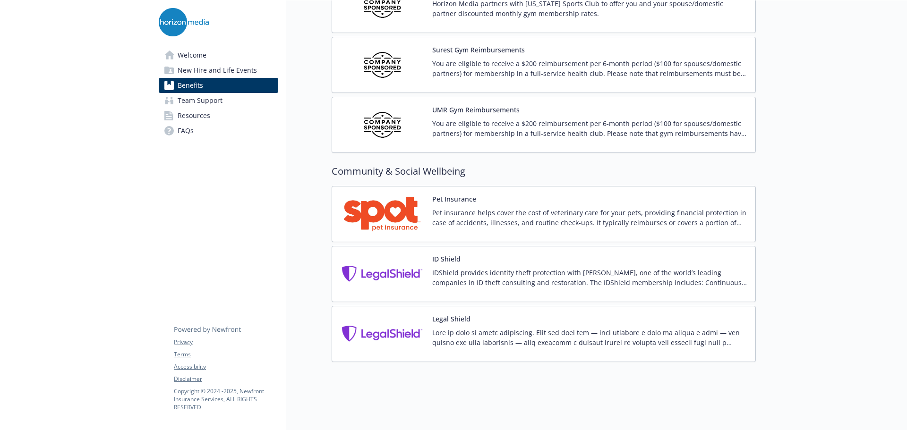 Image resolution: width=907 pixels, height=430 pixels. I want to click on p: Copyright © 2024 - 2025 , Newfront Insurance Services, ALL RIGHTS RESERVED, so click(226, 399).